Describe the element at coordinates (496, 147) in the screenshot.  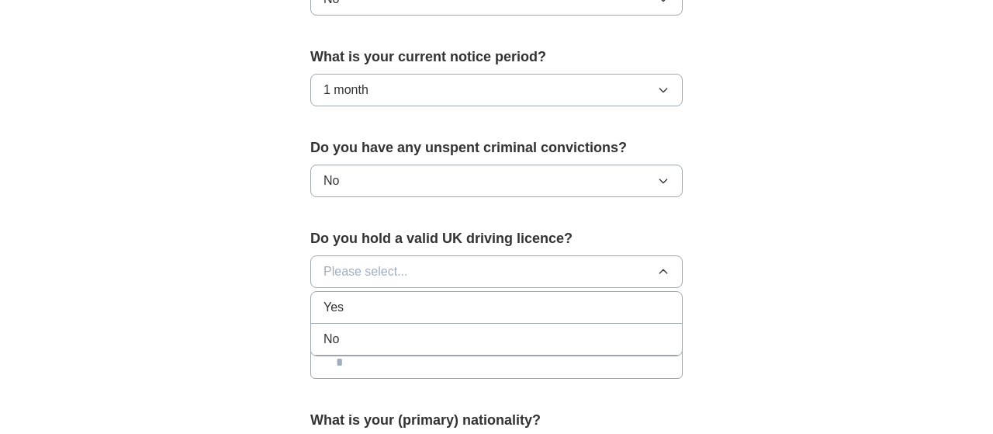
I see `label: Do you have any unspent criminal convictions?` at that location.